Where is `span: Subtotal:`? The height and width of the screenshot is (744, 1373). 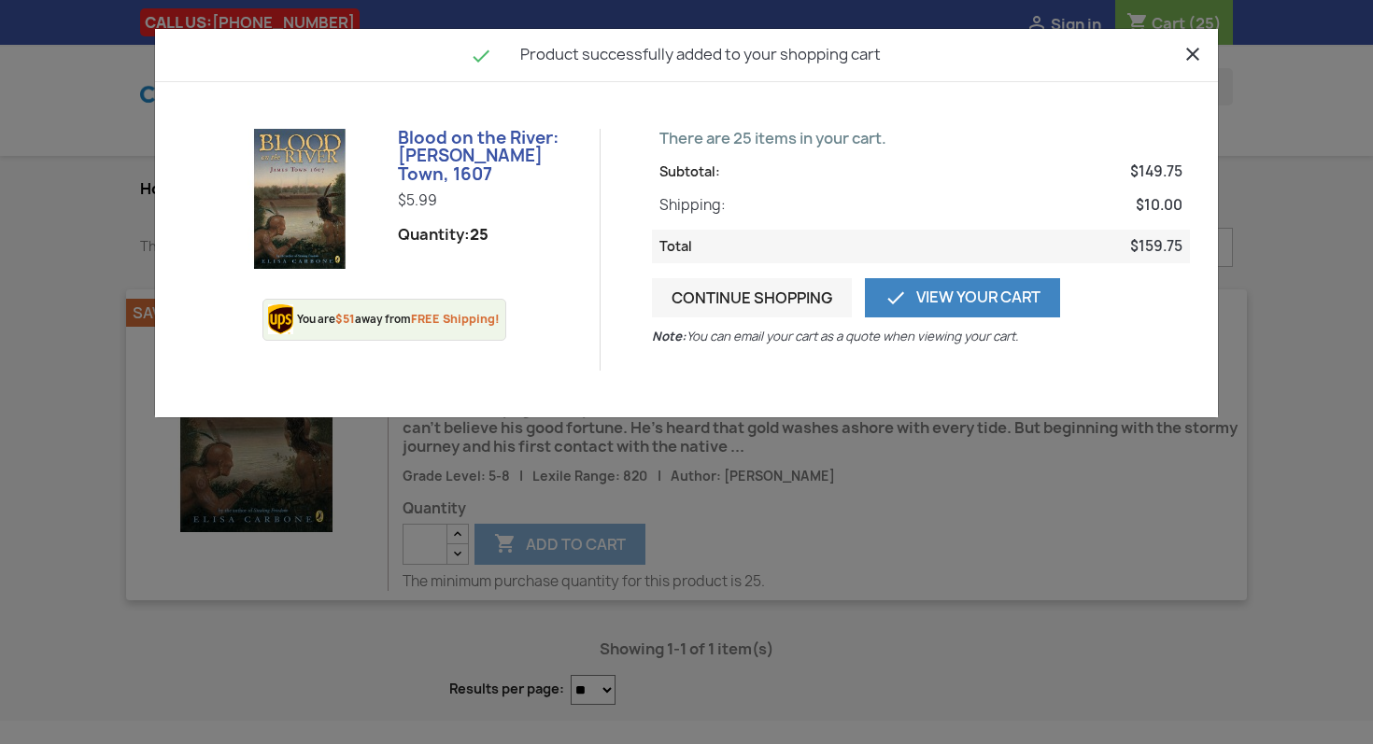
span: Subtotal: is located at coordinates (689, 172).